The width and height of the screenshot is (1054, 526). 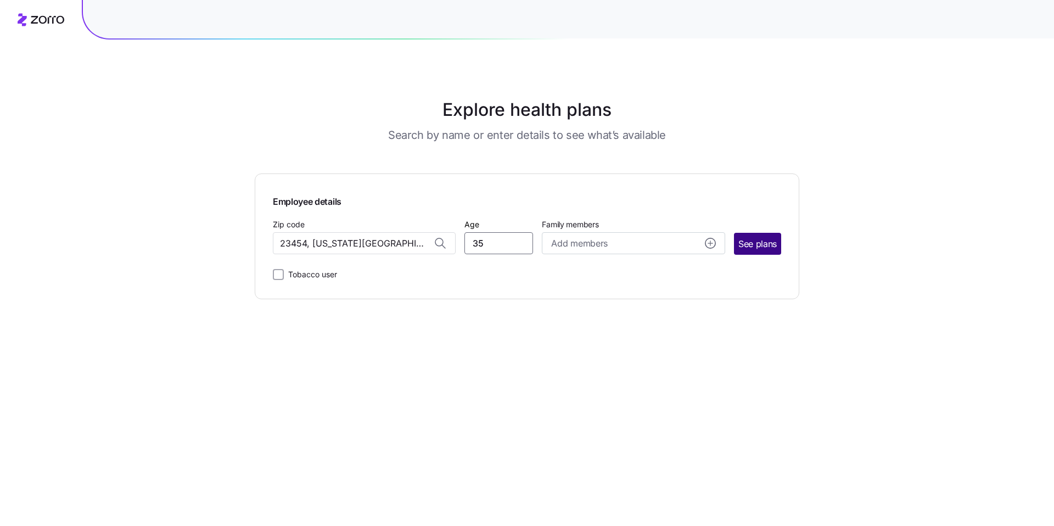 I want to click on span: Add members, so click(x=579, y=243).